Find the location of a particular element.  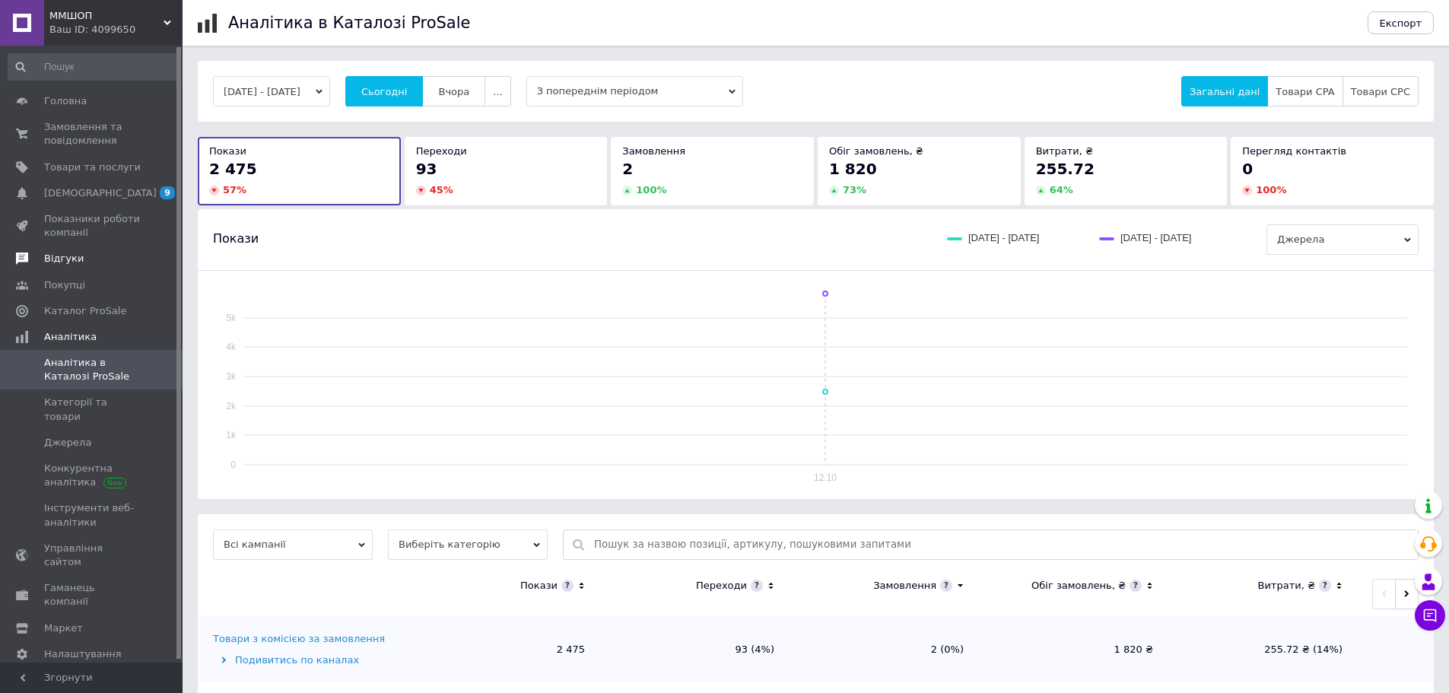

h1: Аналітика в Каталозі ProSale is located at coordinates (349, 23).